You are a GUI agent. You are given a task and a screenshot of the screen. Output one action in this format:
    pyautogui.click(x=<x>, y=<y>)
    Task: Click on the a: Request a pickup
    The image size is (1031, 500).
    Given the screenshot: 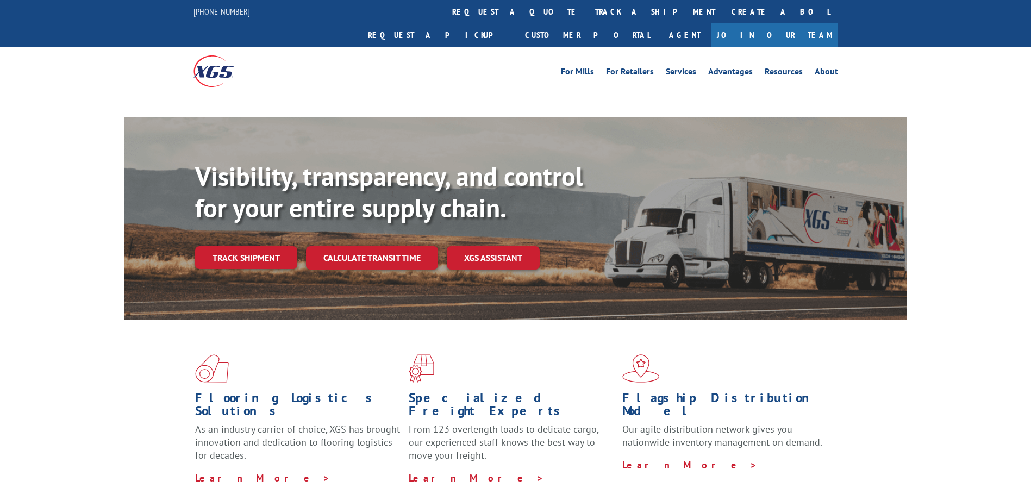 What is the action you would take?
    pyautogui.click(x=438, y=35)
    